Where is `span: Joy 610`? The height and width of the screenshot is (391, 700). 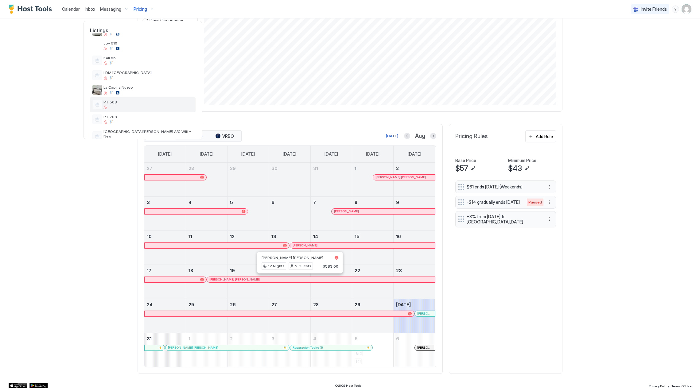 span: Joy 610 is located at coordinates (148, 43).